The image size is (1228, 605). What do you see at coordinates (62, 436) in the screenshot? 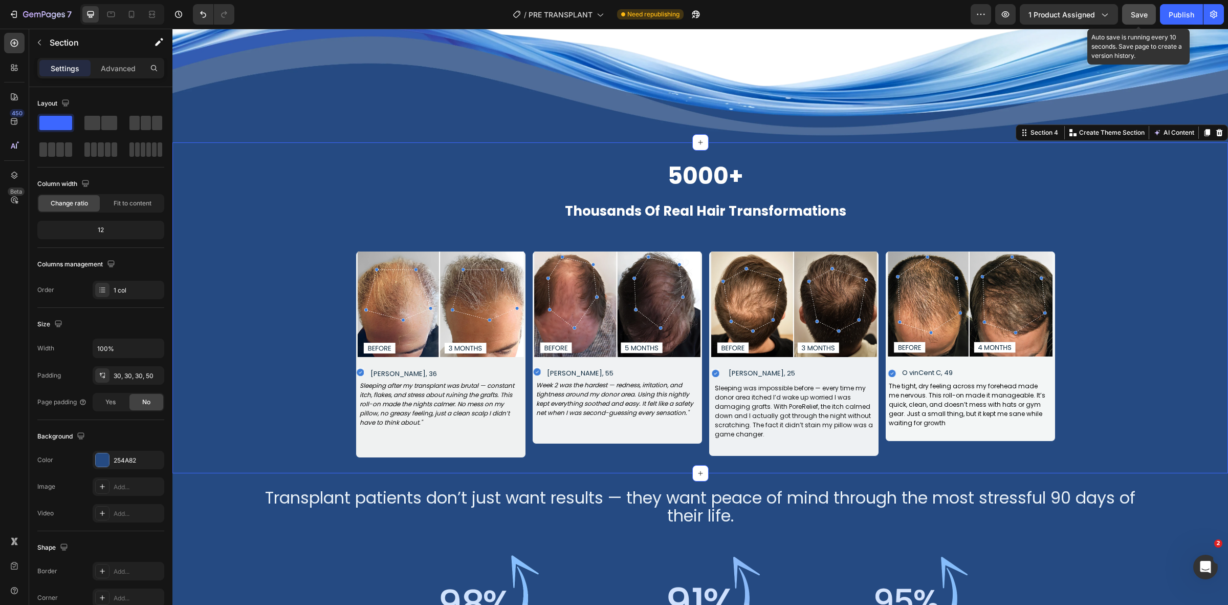
I see `div: Background` at bounding box center [62, 436].